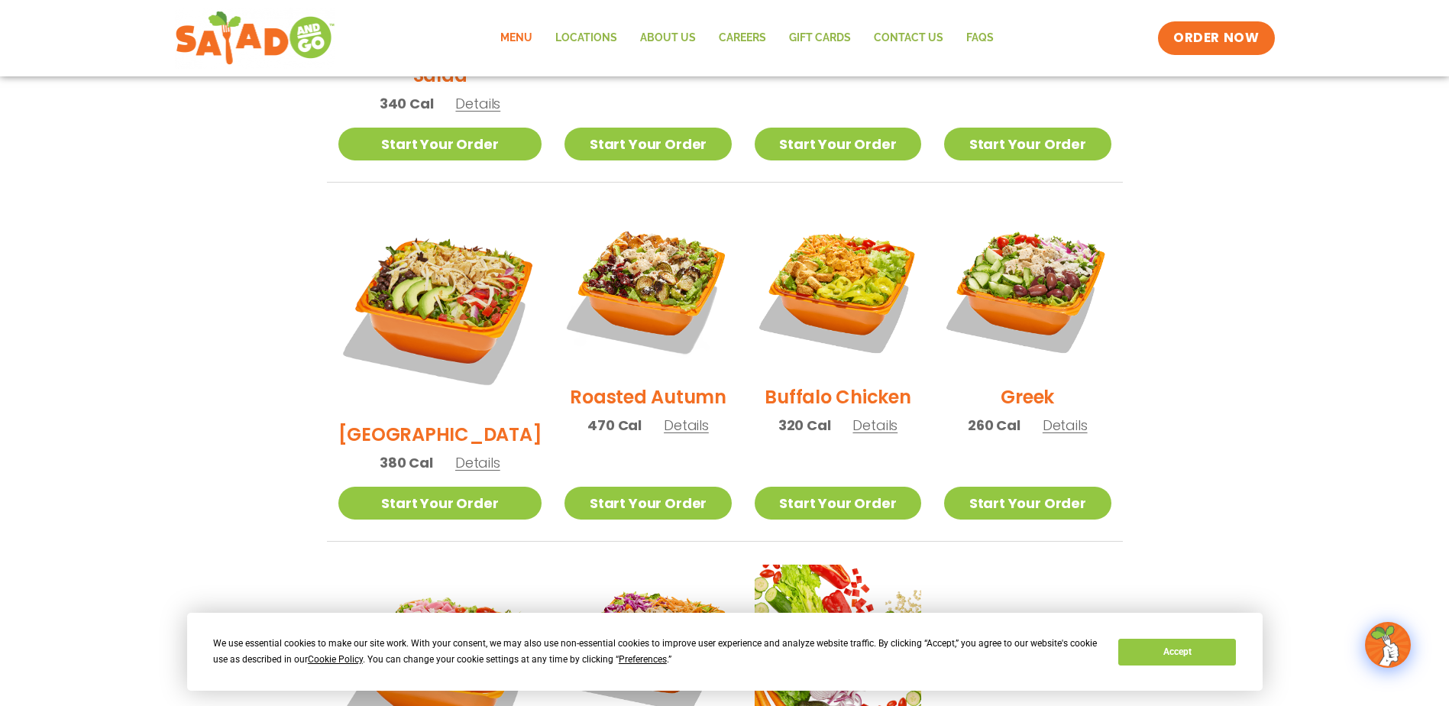 Image resolution: width=1449 pixels, height=706 pixels. What do you see at coordinates (668, 38) in the screenshot?
I see `a: About Us` at bounding box center [668, 38].